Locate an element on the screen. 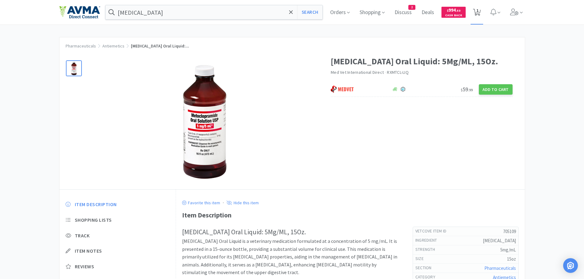  a: 1 is located at coordinates (477, 13).